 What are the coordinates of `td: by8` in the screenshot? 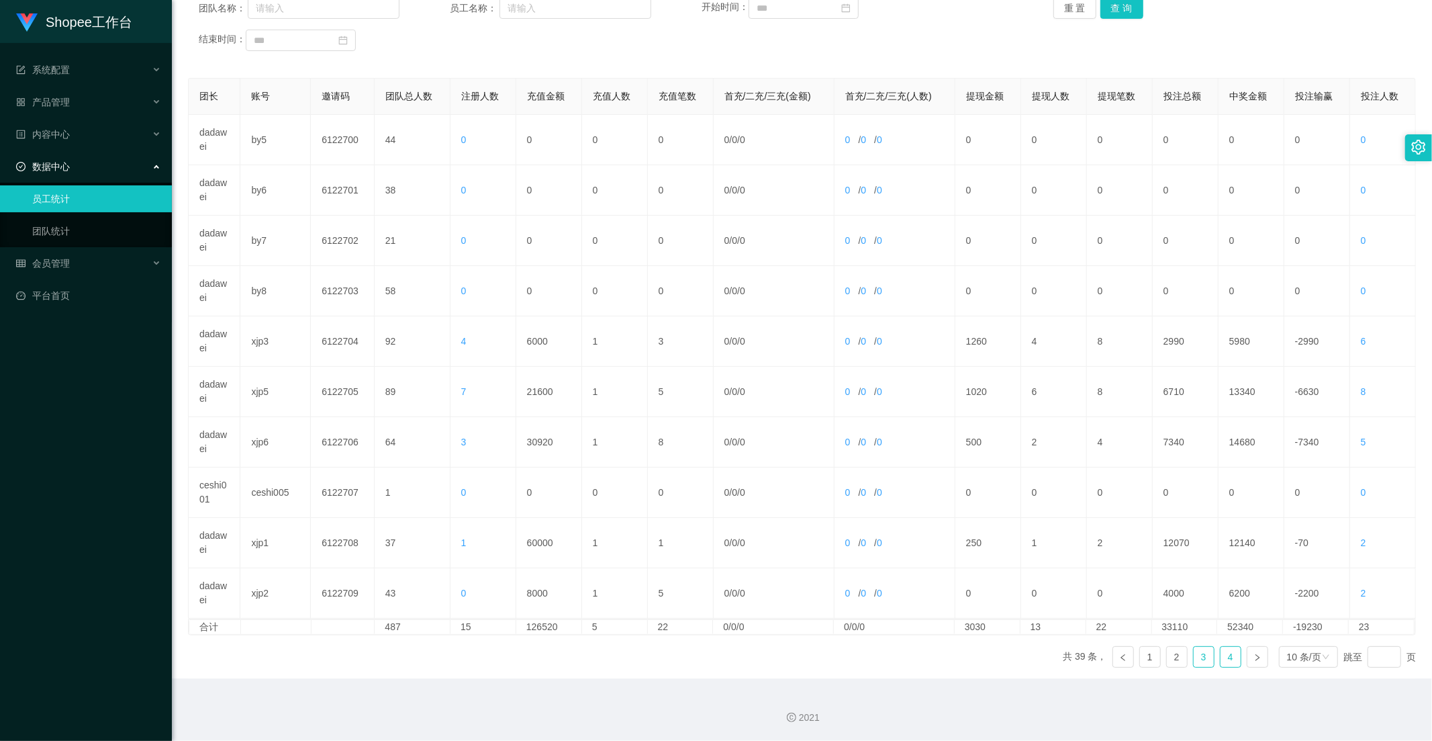 It's located at (275, 291).